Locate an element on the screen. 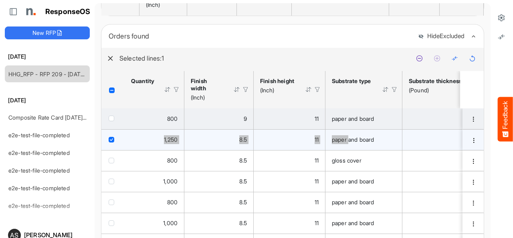 The width and height of the screenshot is (513, 238). div: Substrate type is located at coordinates (351, 81).